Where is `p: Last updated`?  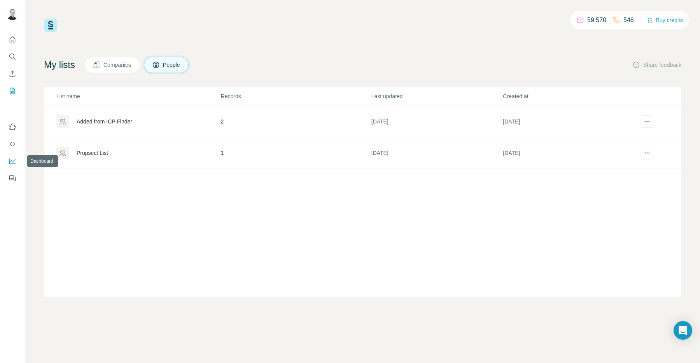
p: Last updated is located at coordinates (437, 96).